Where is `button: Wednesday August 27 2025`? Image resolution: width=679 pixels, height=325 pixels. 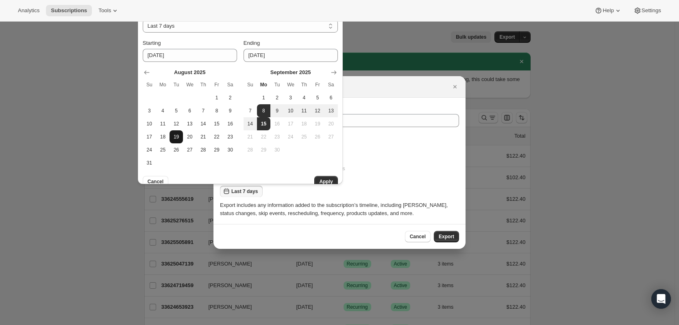
button: Wednesday August 27 2025 is located at coordinates (190, 150).